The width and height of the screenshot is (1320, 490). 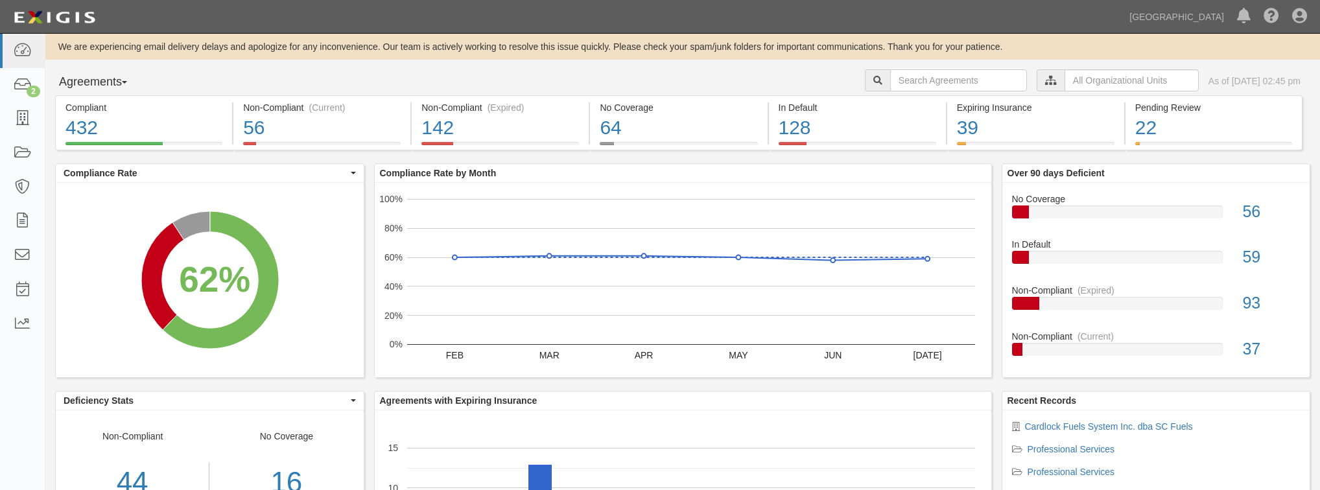 What do you see at coordinates (1035, 108) in the screenshot?
I see `div: Expiring Insurance` at bounding box center [1035, 108].